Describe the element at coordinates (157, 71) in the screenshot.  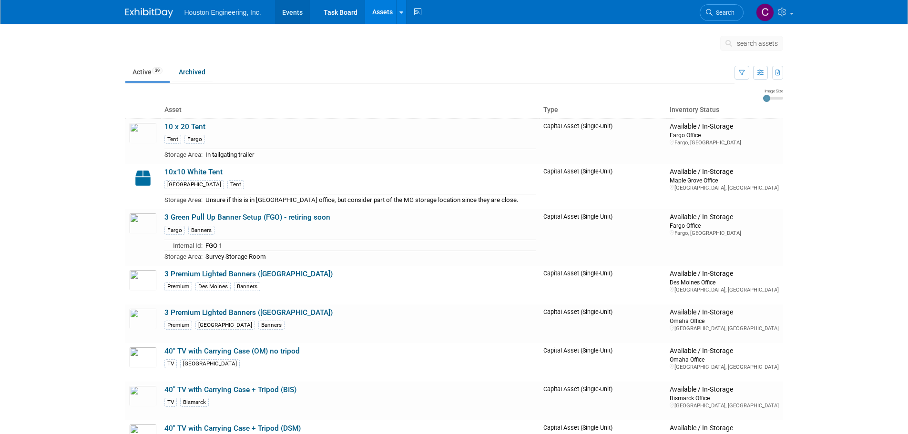
I see `span: 39` at that location.